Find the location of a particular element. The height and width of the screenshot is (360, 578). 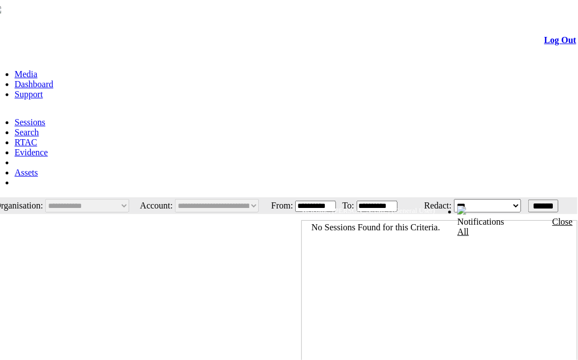

a: Close All is located at coordinates (515, 226).